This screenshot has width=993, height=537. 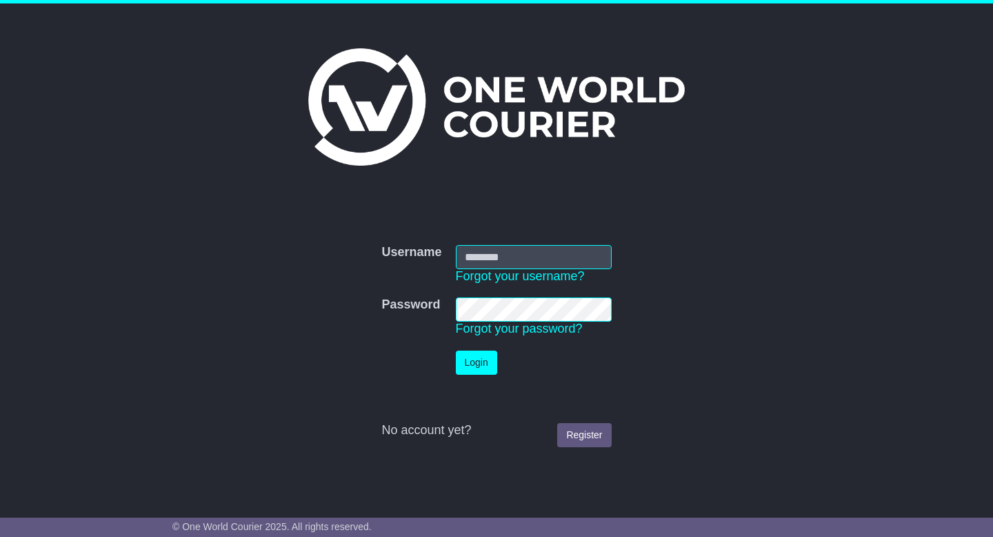 I want to click on button: Login, so click(x=477, y=362).